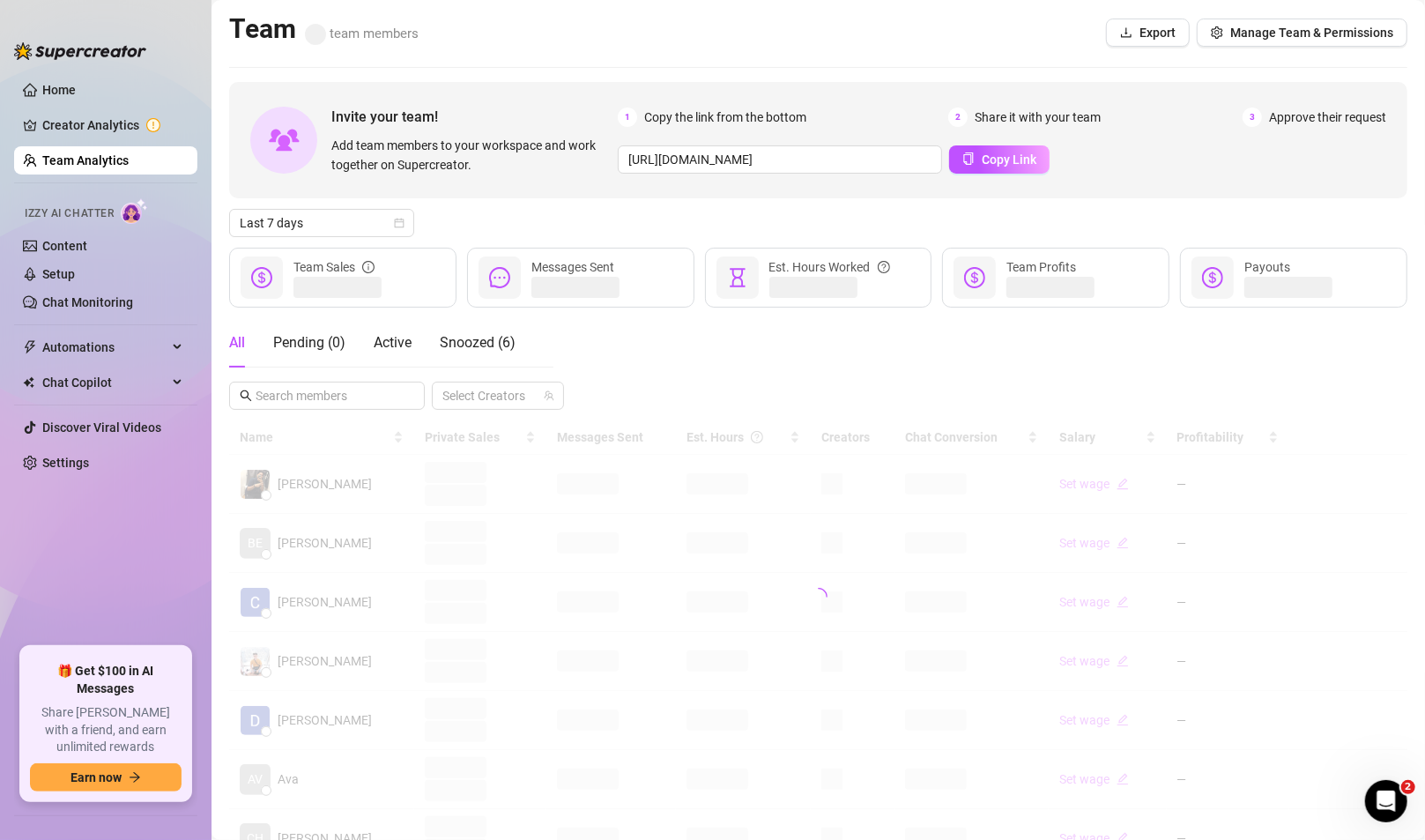 Image resolution: width=1425 pixels, height=840 pixels. What do you see at coordinates (80, 51) in the screenshot?
I see `img: logo-BBDzfeDw.svg` at bounding box center [80, 51].